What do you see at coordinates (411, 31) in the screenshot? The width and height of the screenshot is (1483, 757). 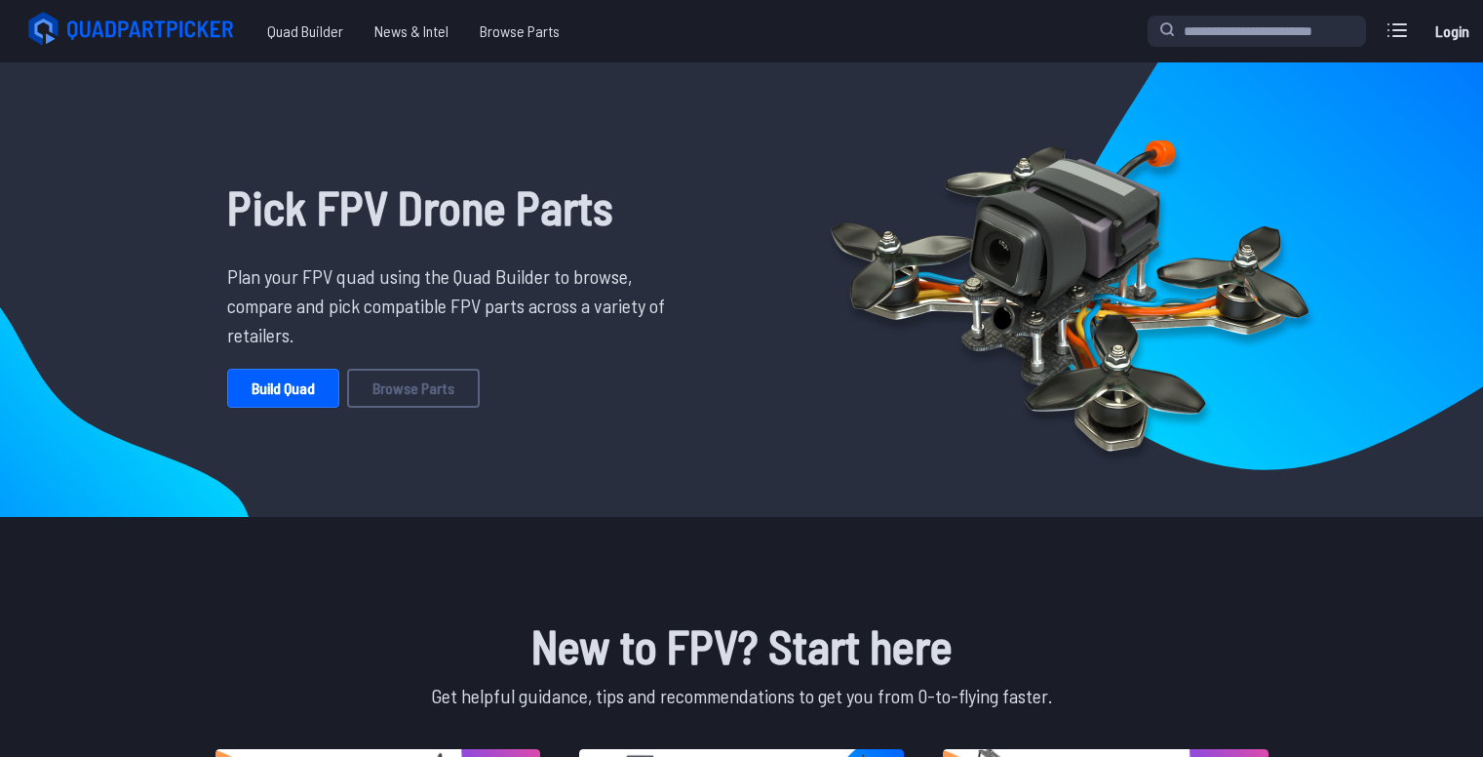 I see `span: News & Intel` at bounding box center [411, 31].